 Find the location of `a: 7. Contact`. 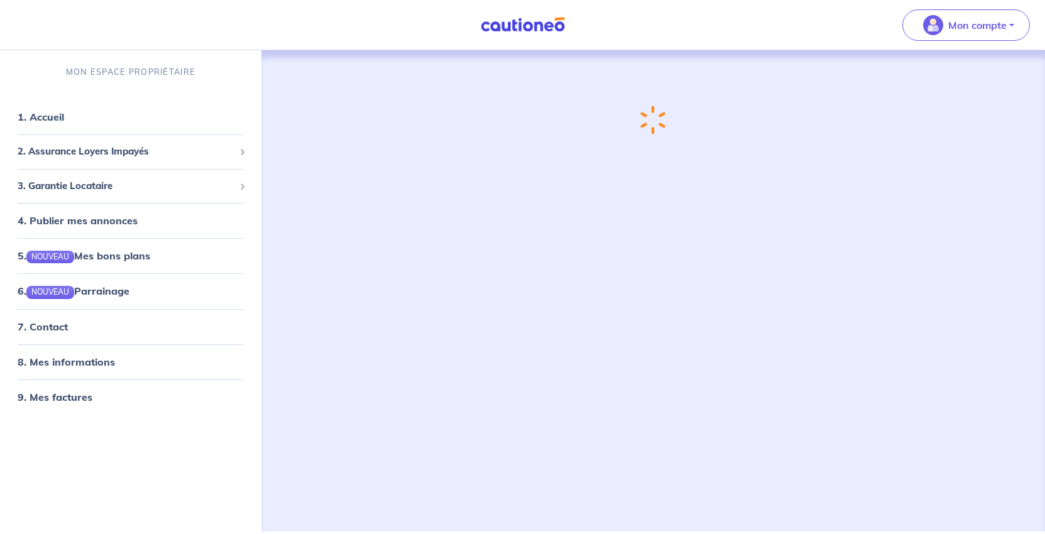

a: 7. Contact is located at coordinates (43, 327).